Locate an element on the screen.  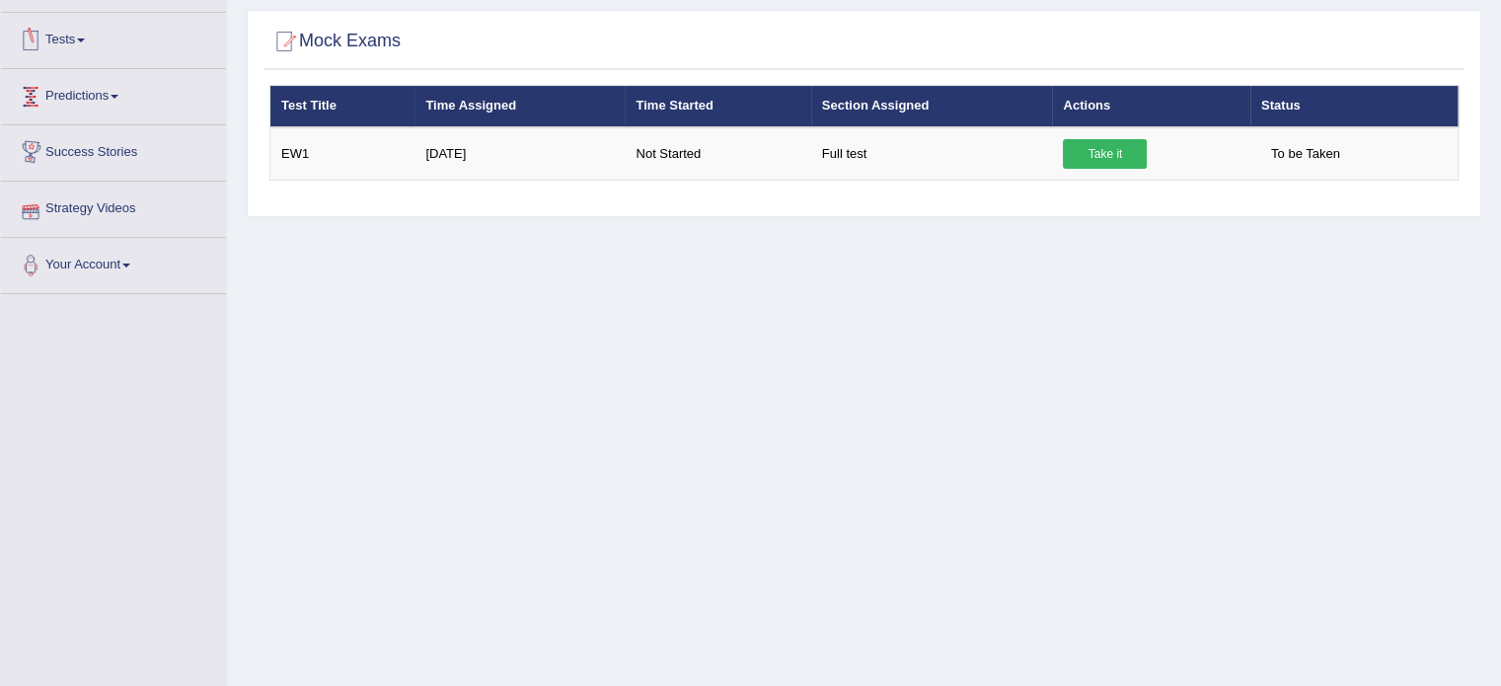
a: Take it is located at coordinates (1104, 154).